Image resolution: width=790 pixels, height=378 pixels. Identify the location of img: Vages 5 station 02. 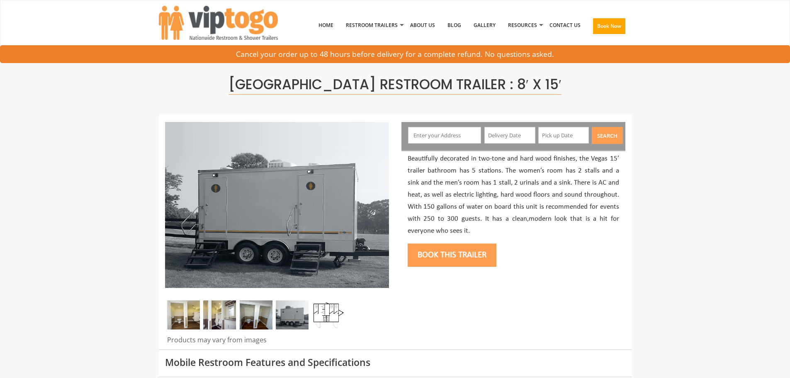
(219, 315).